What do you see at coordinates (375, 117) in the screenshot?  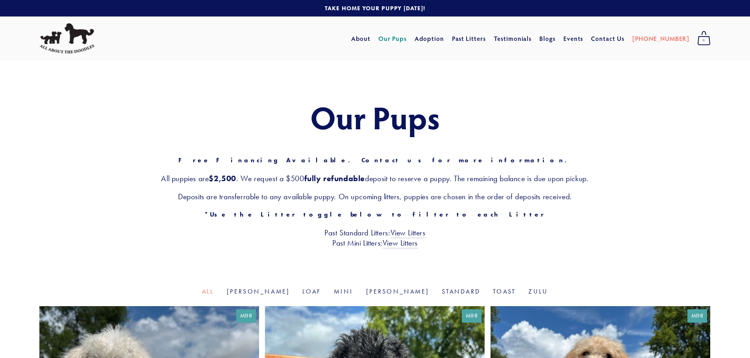 I see `h1: Our Pups` at bounding box center [375, 117].